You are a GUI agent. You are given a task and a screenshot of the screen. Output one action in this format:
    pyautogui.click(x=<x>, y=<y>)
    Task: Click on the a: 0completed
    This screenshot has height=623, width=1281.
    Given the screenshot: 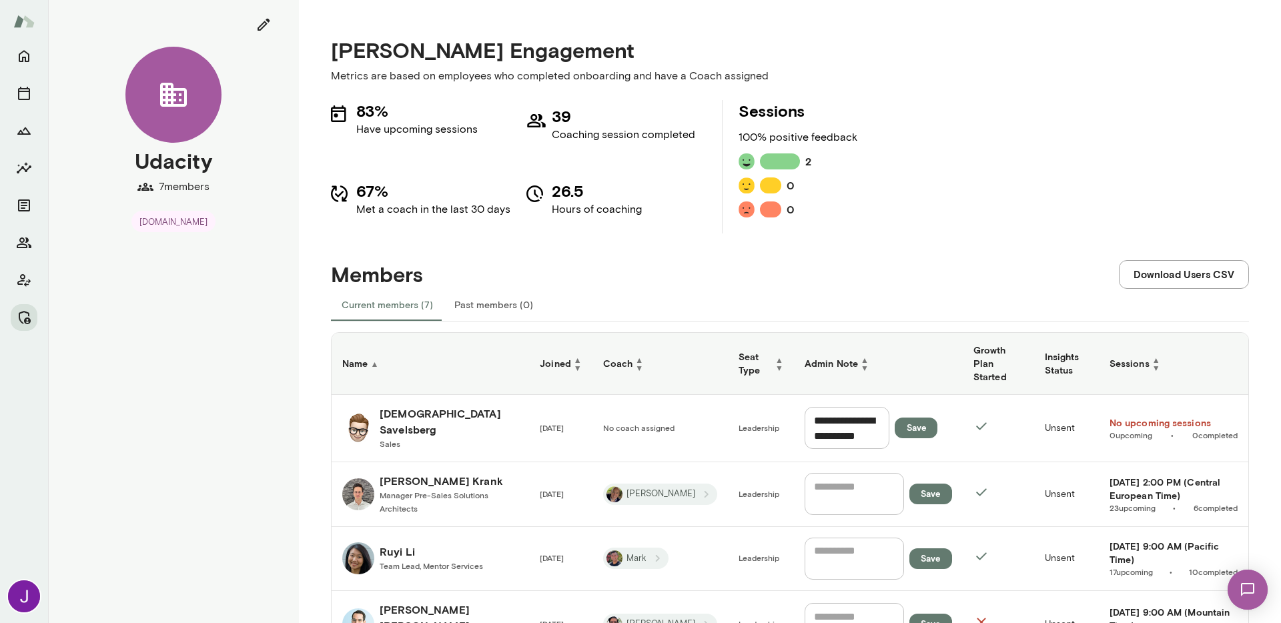 What is the action you would take?
    pyautogui.click(x=1215, y=435)
    